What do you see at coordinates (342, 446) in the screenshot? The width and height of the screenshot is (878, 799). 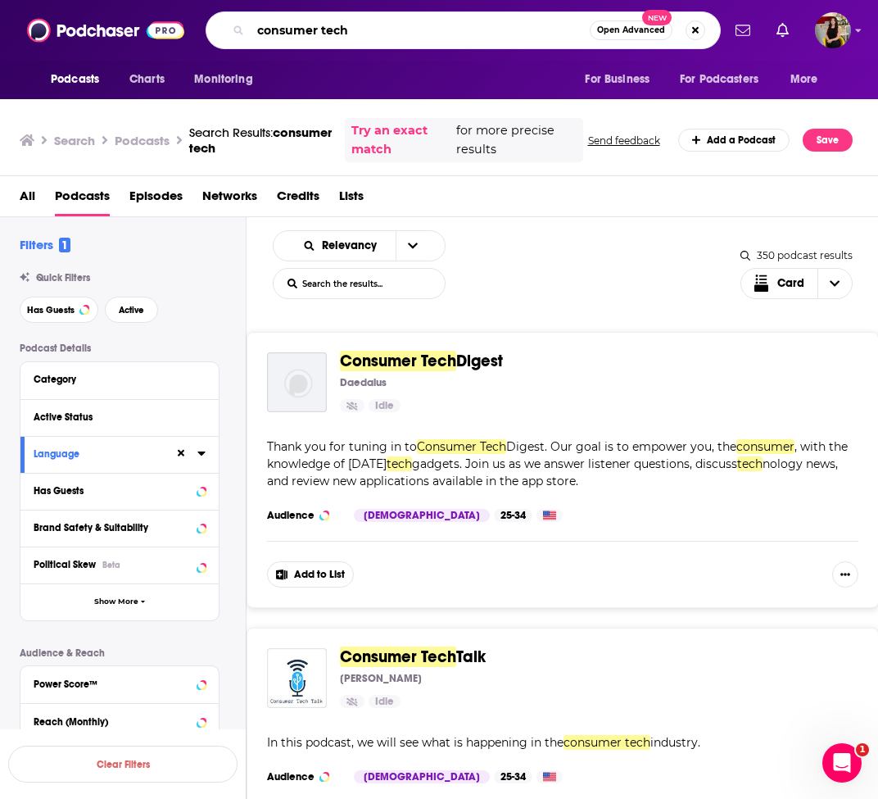 I see `span: Thank you for tuning in to` at bounding box center [342, 446].